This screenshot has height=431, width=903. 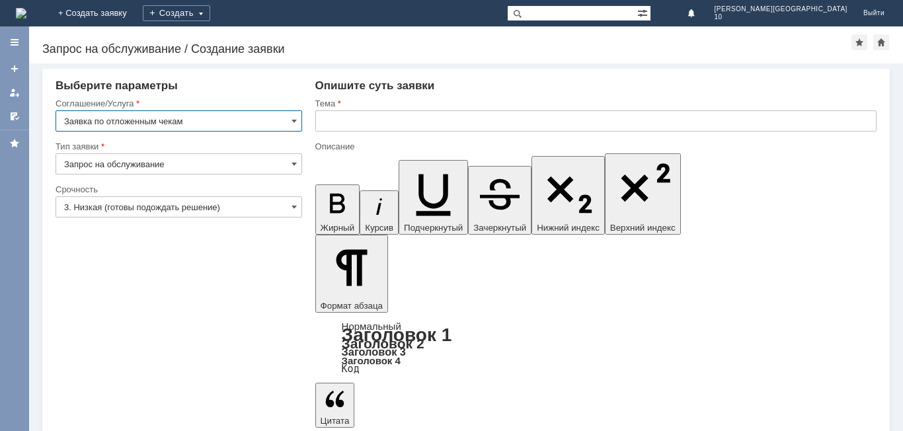 I want to click on a: Перейти на домашнюю страницу, so click(x=21, y=13).